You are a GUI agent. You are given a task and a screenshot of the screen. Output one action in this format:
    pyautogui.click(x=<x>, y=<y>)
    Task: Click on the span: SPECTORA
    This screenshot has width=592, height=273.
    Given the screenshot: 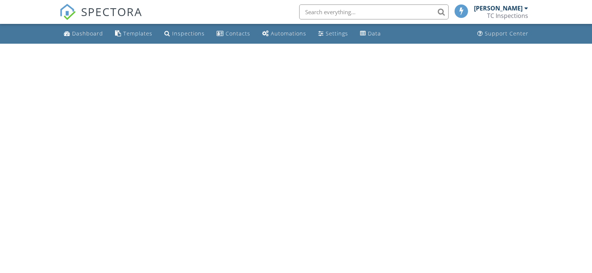 What is the action you would take?
    pyautogui.click(x=112, y=12)
    